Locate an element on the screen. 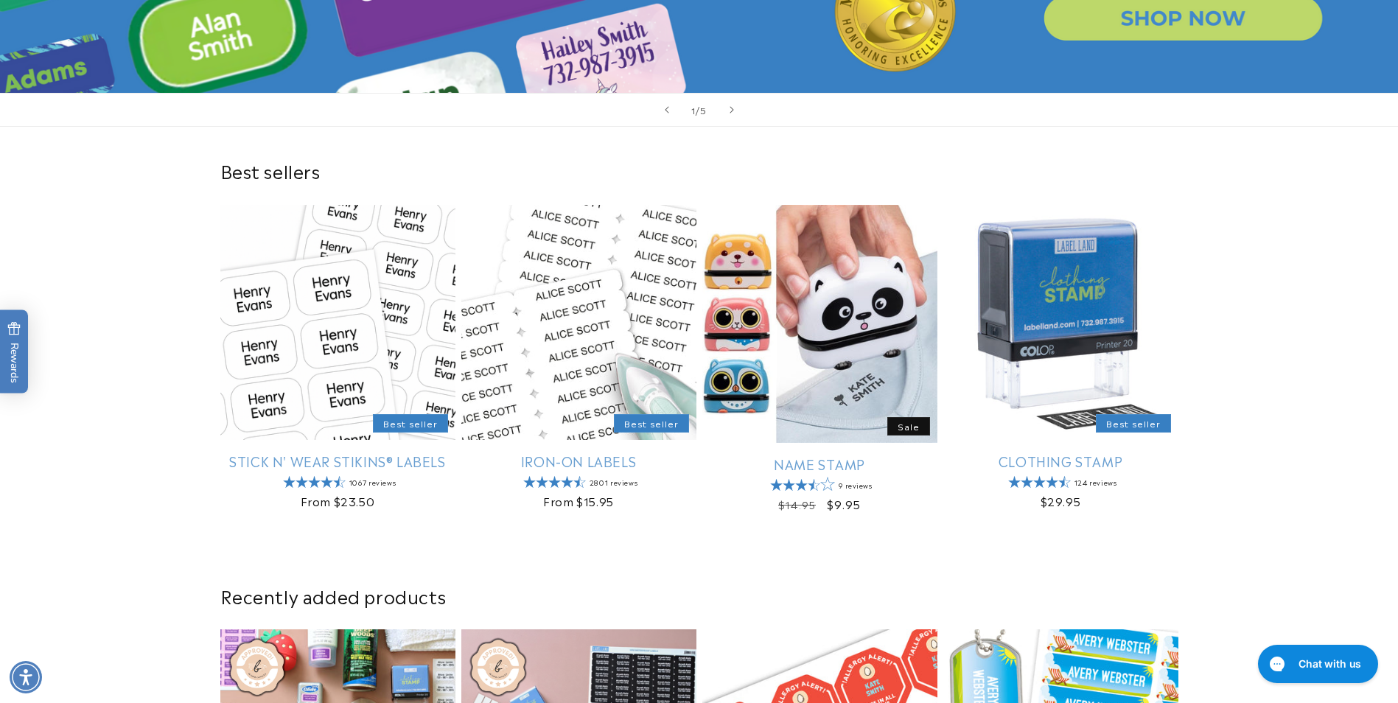  a: Stick N' Wear Stikins® Labels is located at coordinates (338, 461).